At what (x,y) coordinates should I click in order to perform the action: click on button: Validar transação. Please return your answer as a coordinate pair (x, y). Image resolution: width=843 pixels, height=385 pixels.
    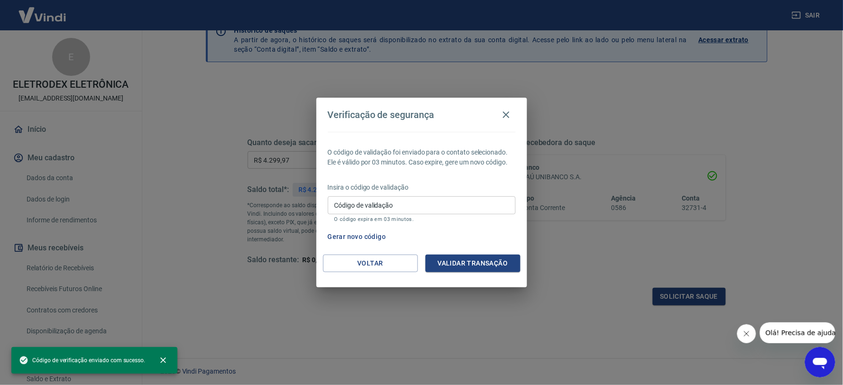
    Looking at the image, I should click on (473, 263).